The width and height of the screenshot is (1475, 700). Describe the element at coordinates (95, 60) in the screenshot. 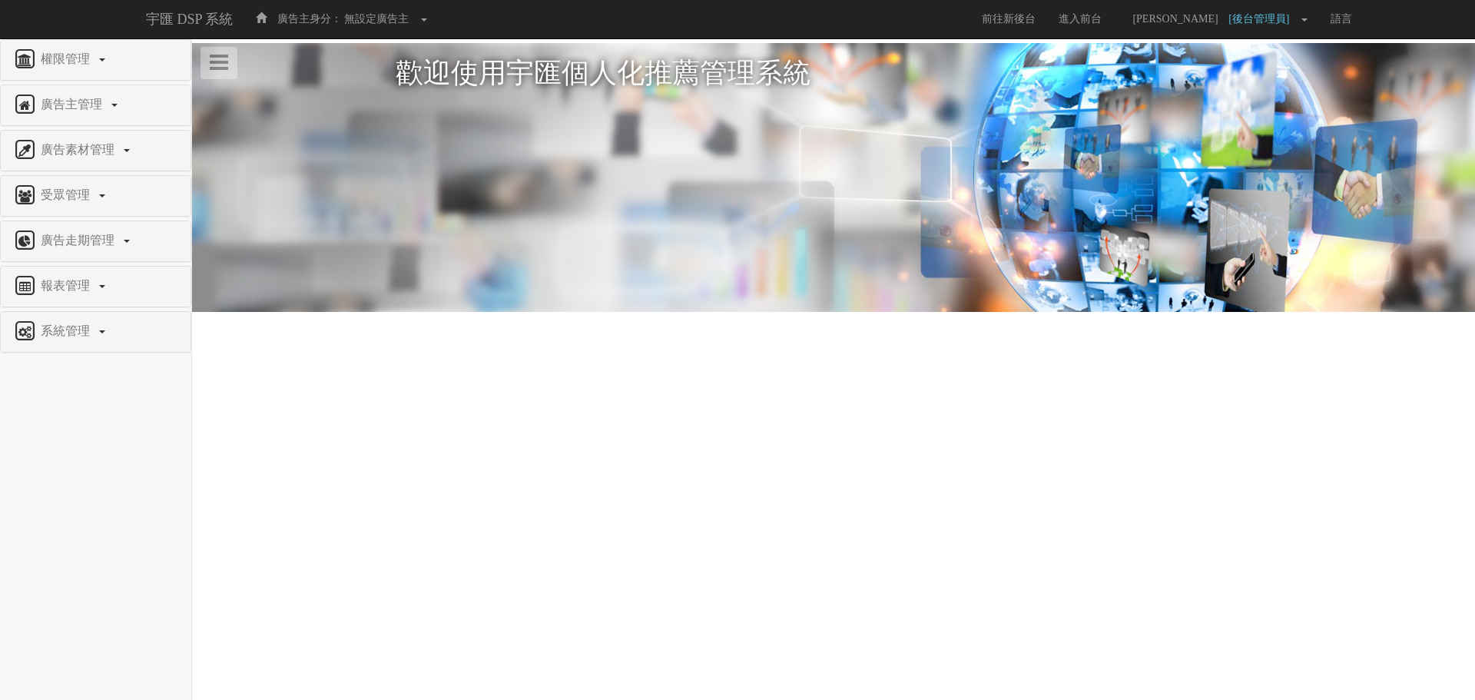

I see `a: 權限管理` at that location.